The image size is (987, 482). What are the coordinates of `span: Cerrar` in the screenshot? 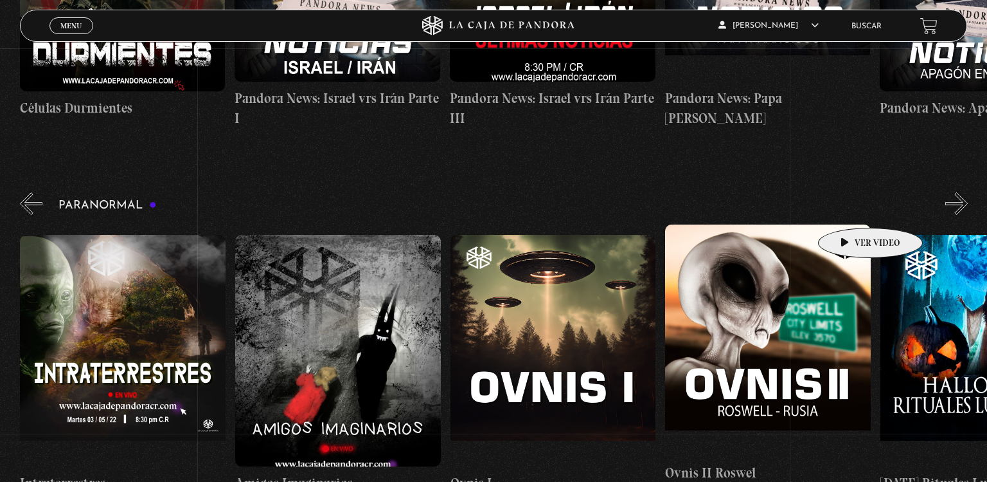 It's located at (71, 37).